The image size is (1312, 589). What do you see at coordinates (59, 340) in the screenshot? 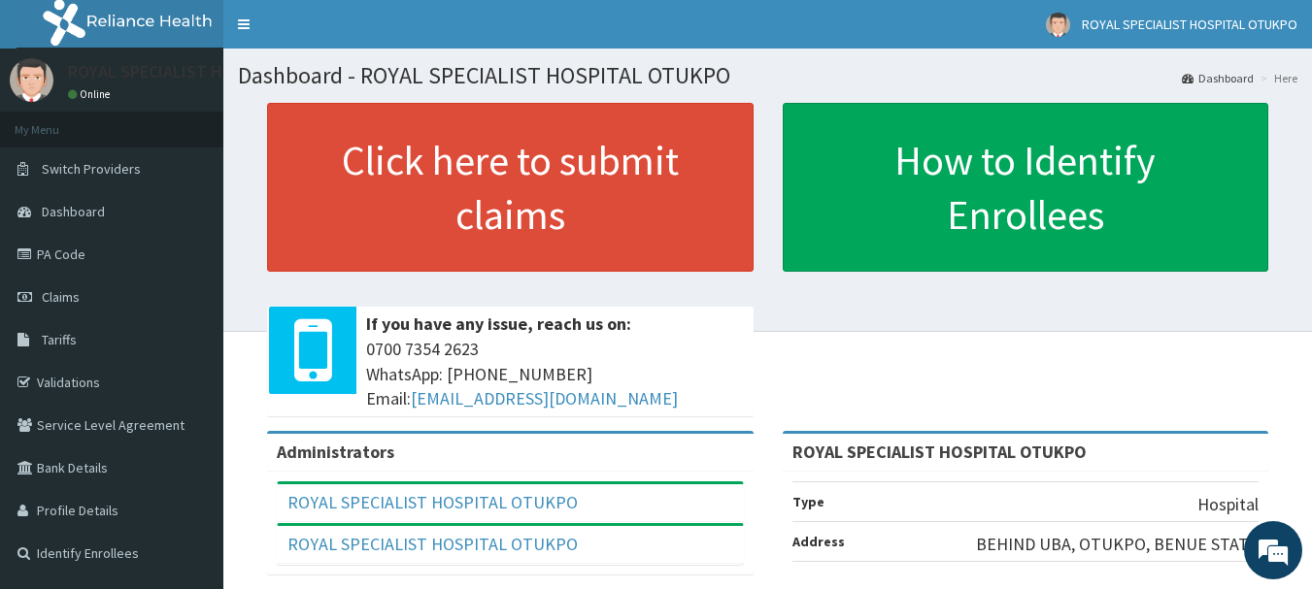
I see `span: Tariffs` at bounding box center [59, 340].